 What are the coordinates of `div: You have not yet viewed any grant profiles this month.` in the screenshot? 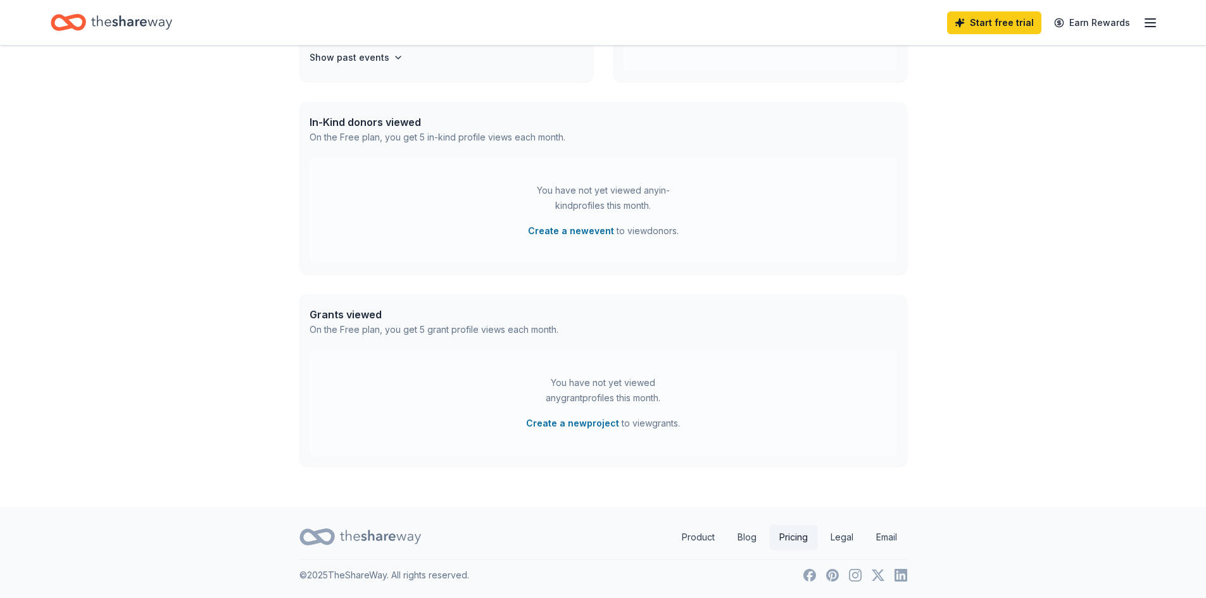 It's located at (603, 391).